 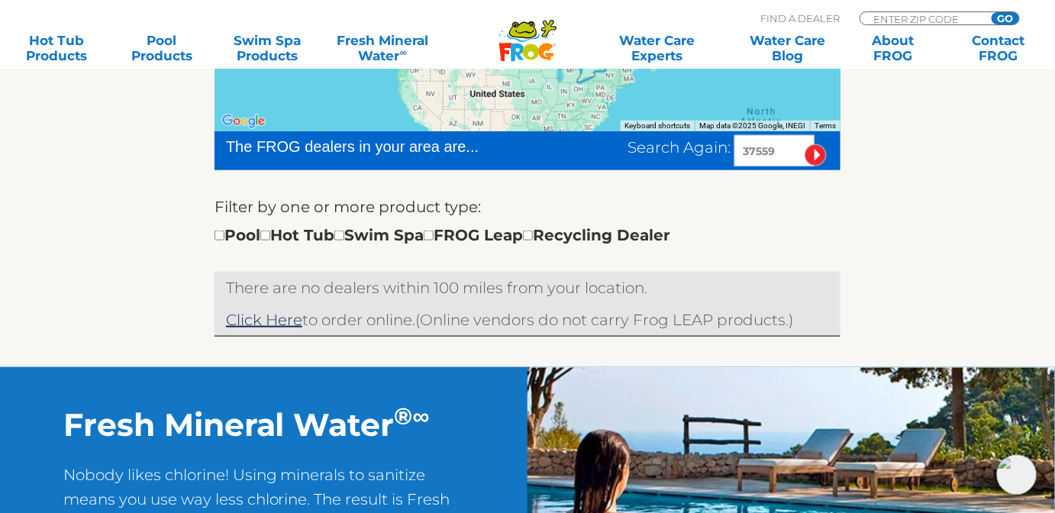 What do you see at coordinates (382, 48) in the screenshot?
I see `a: Fresh MineralWater∞` at bounding box center [382, 48].